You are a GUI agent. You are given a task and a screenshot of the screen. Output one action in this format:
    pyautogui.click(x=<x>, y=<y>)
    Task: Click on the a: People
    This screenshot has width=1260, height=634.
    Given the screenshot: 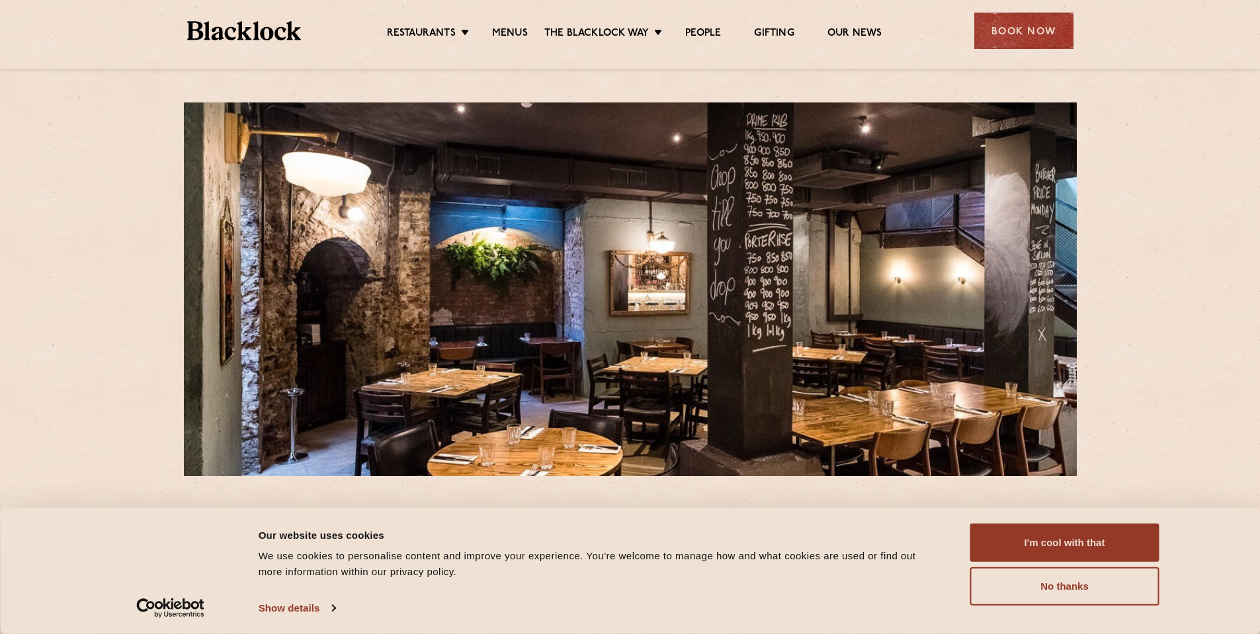 What is the action you would take?
    pyautogui.click(x=703, y=34)
    